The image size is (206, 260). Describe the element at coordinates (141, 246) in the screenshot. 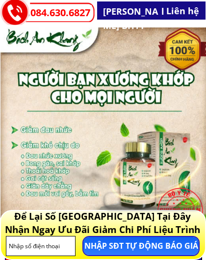

I see `p: NHẬP SĐT TỰ ĐỘNG BÁO GIÁ` at that location.